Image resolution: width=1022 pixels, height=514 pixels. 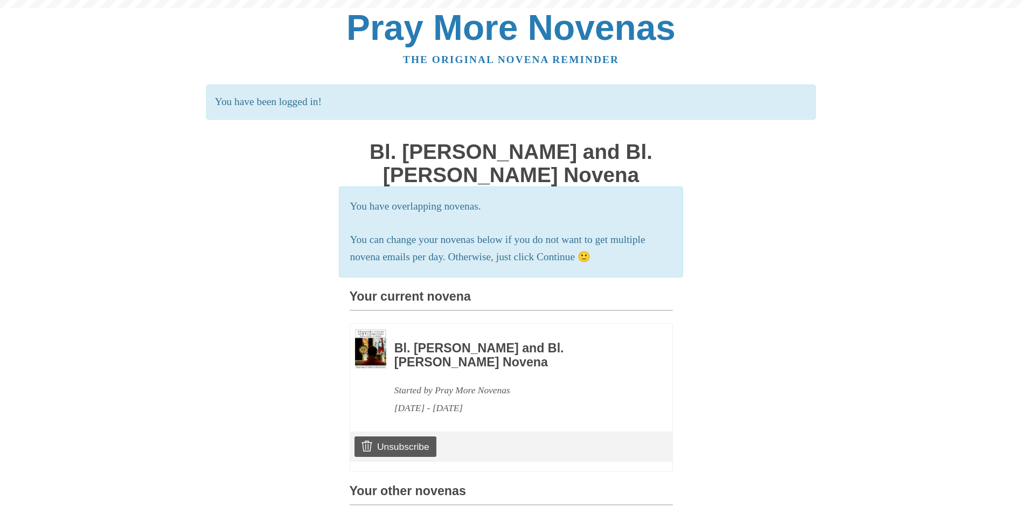 What do you see at coordinates (371, 349) in the screenshot?
I see `img: Novena image` at bounding box center [371, 349].